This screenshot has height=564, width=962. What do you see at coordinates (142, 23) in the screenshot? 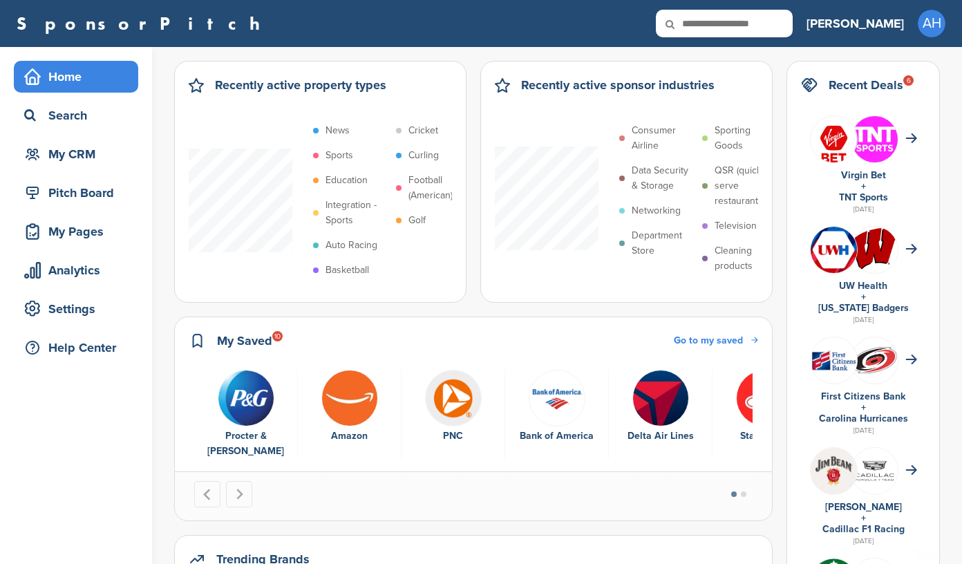
I see `a: SponsorPitch` at bounding box center [142, 23].